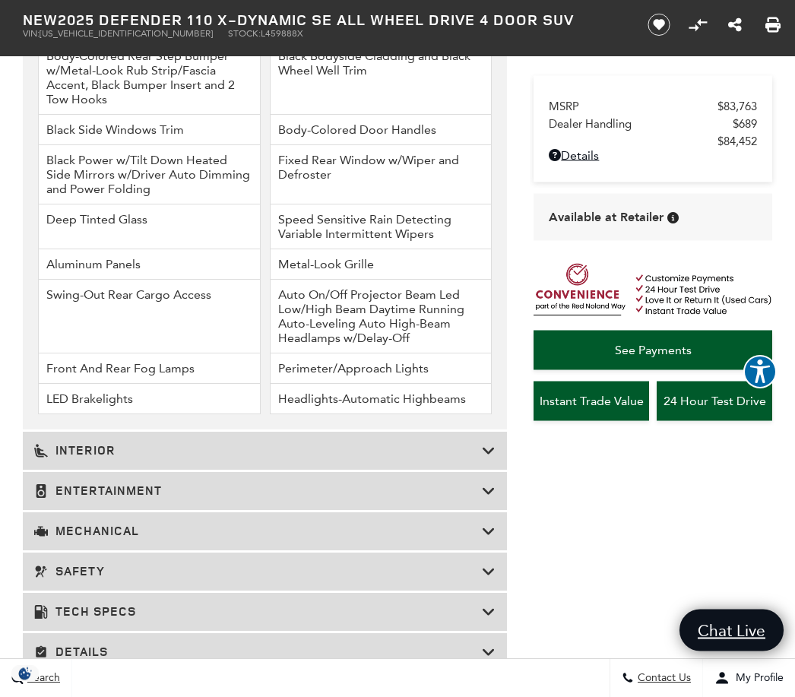  Describe the element at coordinates (749, 678) in the screenshot. I see `button: Open user profile menu` at that location.